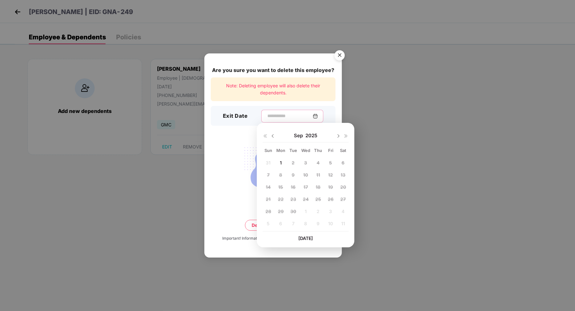 The width and height of the screenshot is (575, 311). What do you see at coordinates (268, 150) in the screenshot?
I see `div: Sun` at bounding box center [268, 150].